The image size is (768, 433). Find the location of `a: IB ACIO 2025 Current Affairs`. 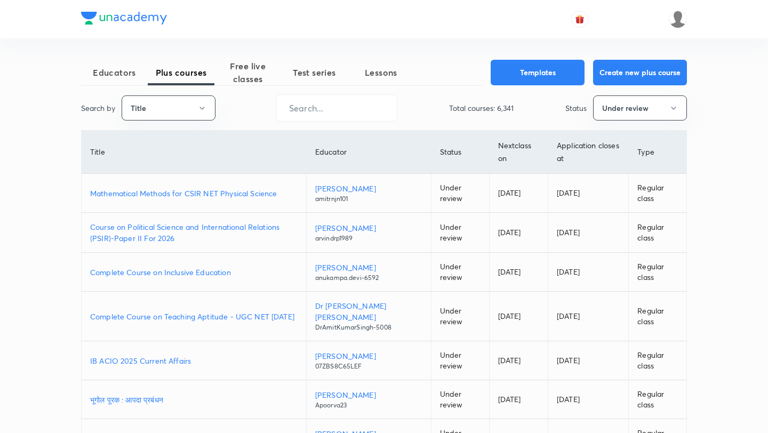

a: IB ACIO 2025 Current Affairs is located at coordinates (194, 361).